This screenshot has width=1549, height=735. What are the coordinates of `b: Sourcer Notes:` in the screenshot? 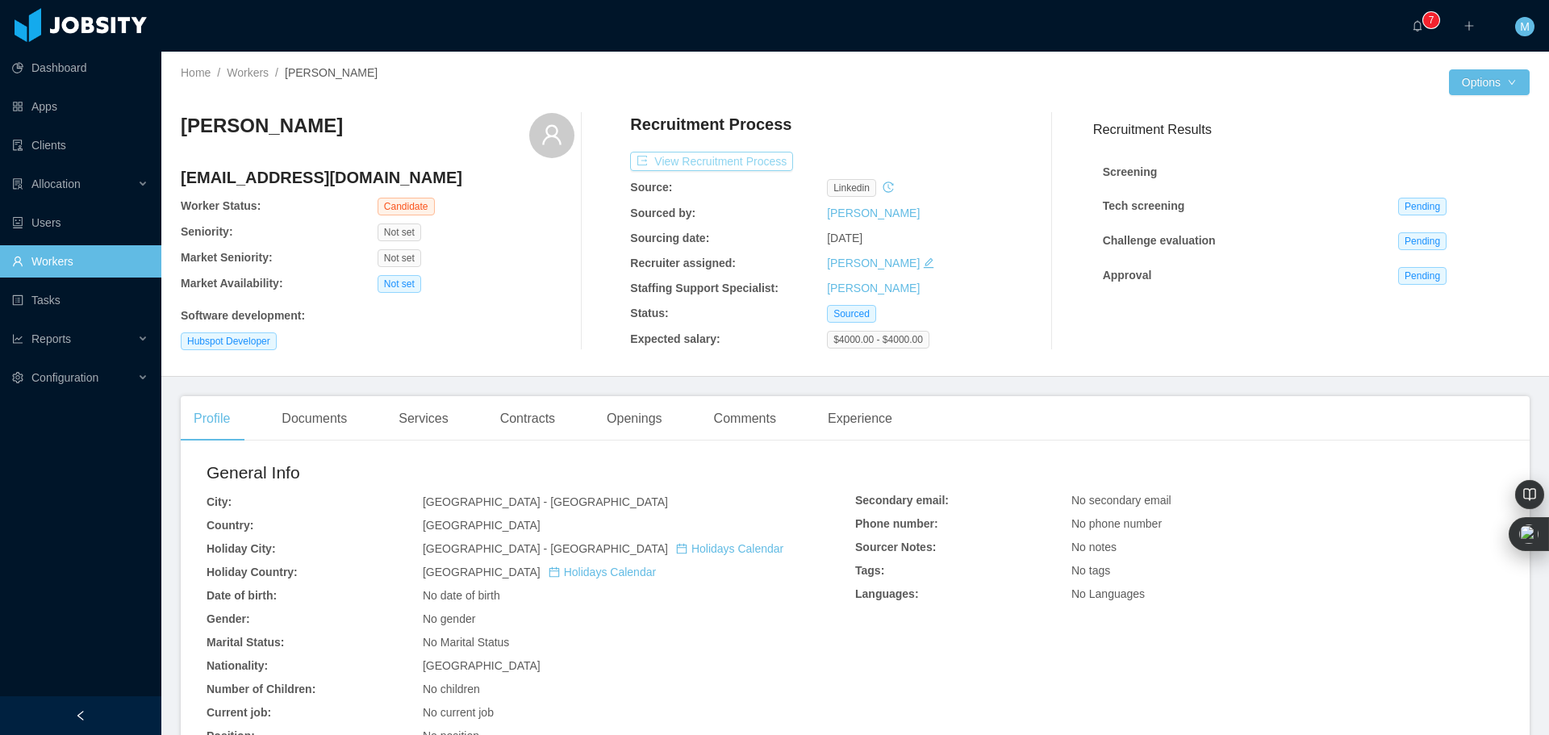 It's located at (896, 547).